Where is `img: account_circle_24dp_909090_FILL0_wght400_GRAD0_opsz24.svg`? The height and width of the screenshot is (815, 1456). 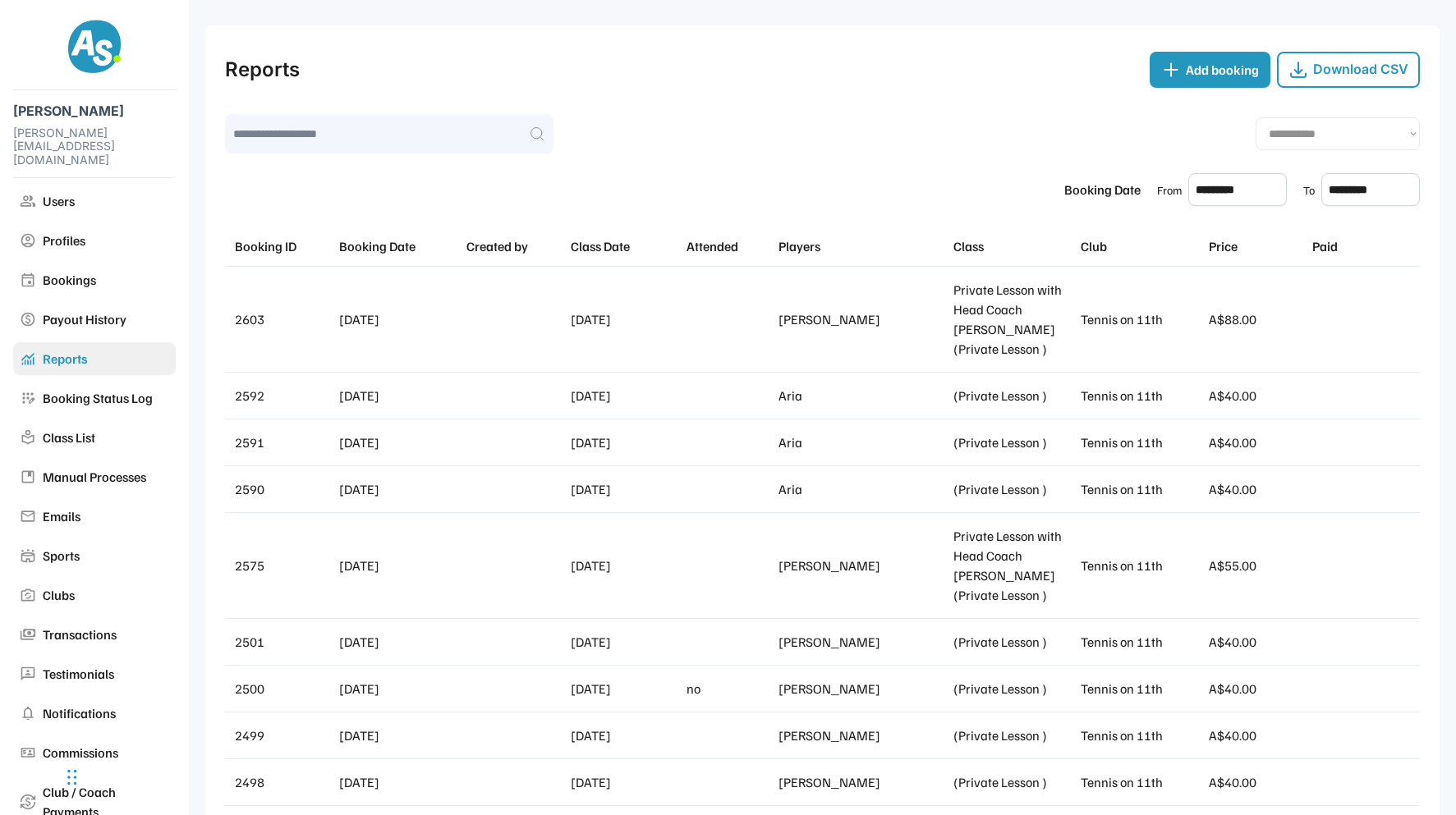 img: account_circle_24dp_909090_FILL0_wght400_GRAD0_opsz24.svg is located at coordinates (28, 240).